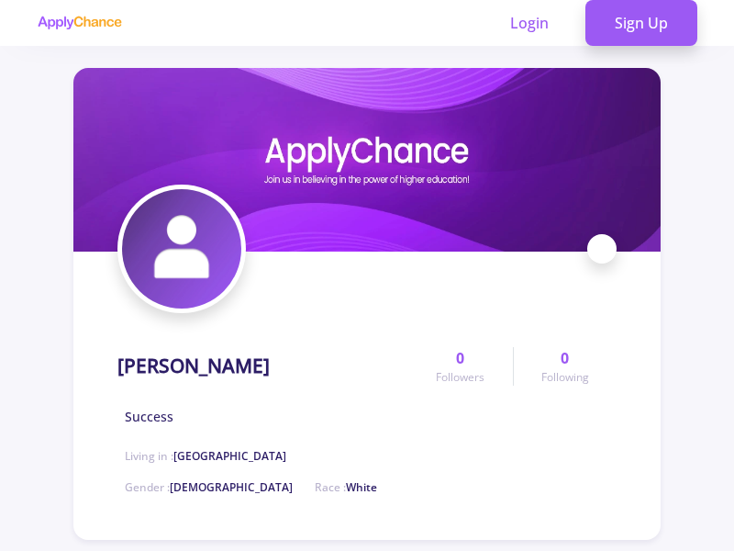 The height and width of the screenshot is (551, 734). Describe the element at coordinates (564, 366) in the screenshot. I see `a: 0Following` at that location.